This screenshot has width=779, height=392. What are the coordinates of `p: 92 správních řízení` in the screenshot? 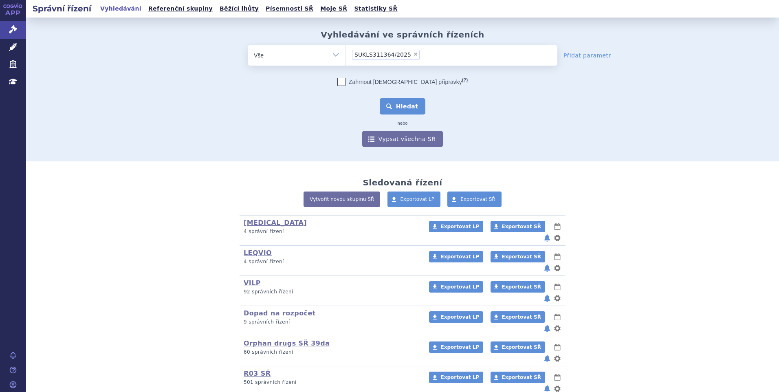 It's located at (331, 292).